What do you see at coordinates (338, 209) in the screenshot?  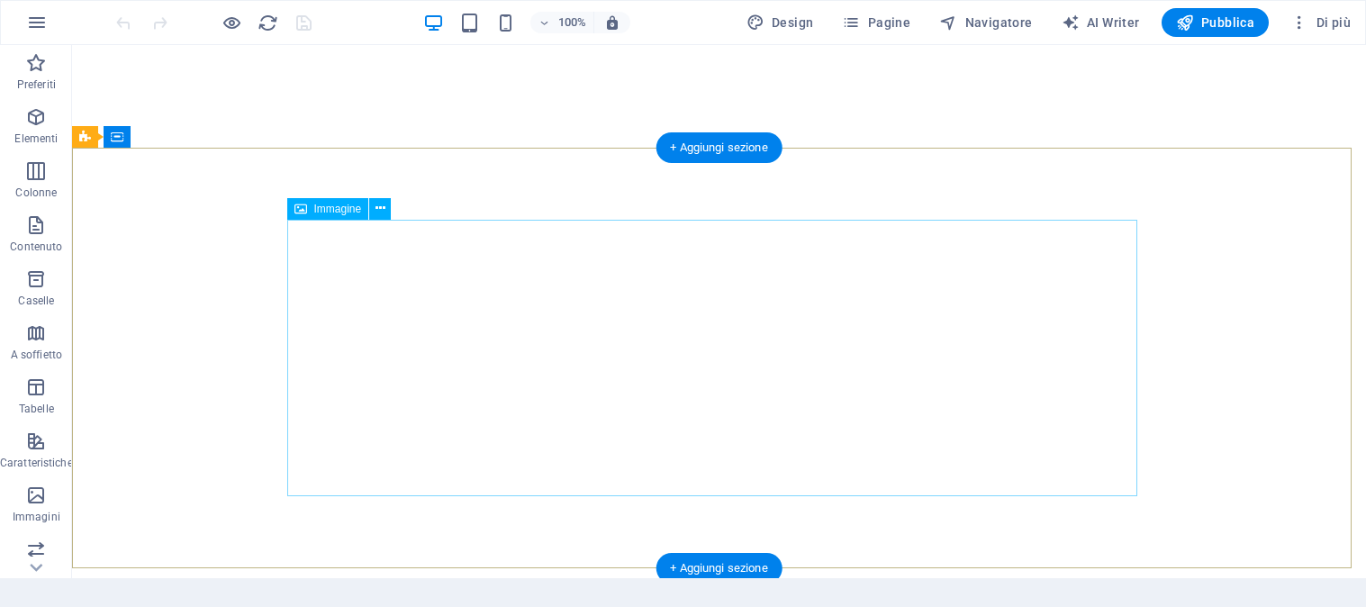 I see `span: Immagine` at bounding box center [338, 209].